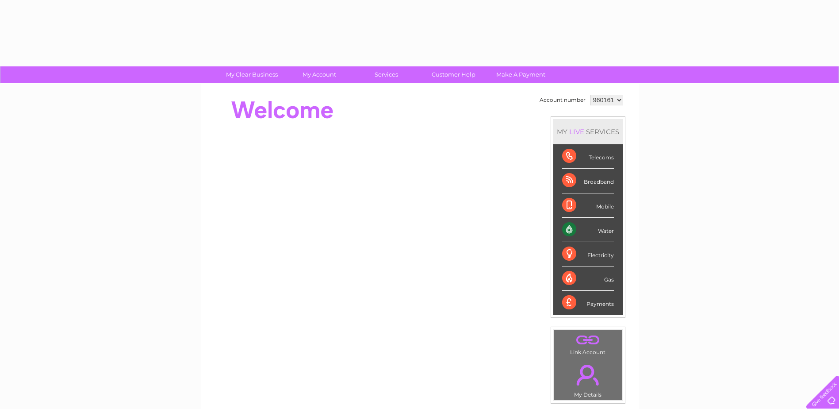 This screenshot has height=409, width=839. What do you see at coordinates (588, 343) in the screenshot?
I see `td: Link Account` at bounding box center [588, 343].